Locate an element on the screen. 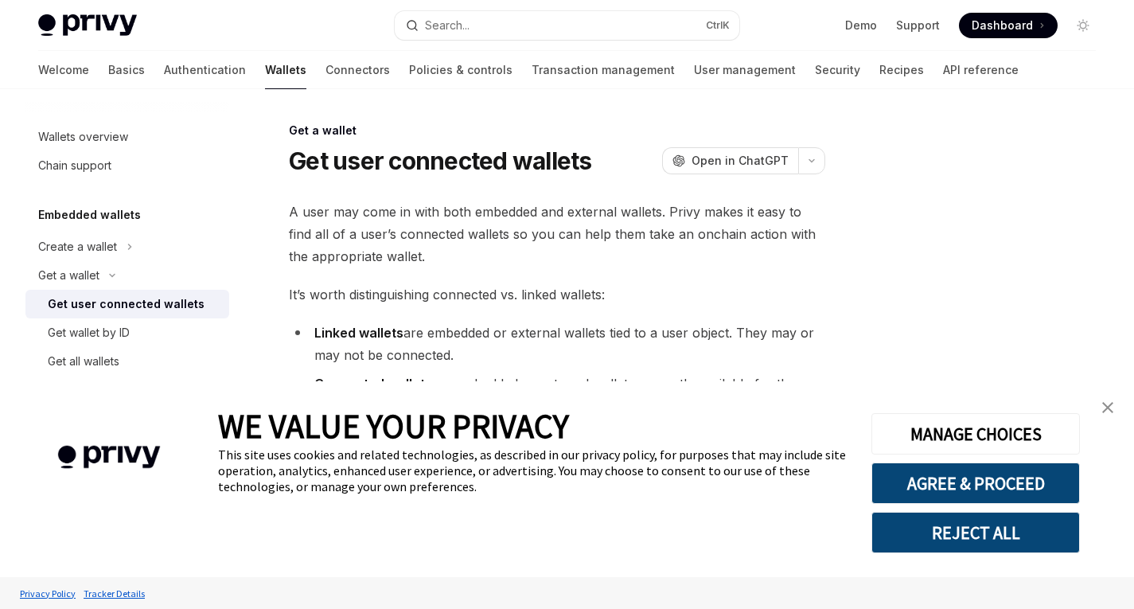 The image size is (1134, 609). span: Open in ChatGPT is located at coordinates (740, 161).